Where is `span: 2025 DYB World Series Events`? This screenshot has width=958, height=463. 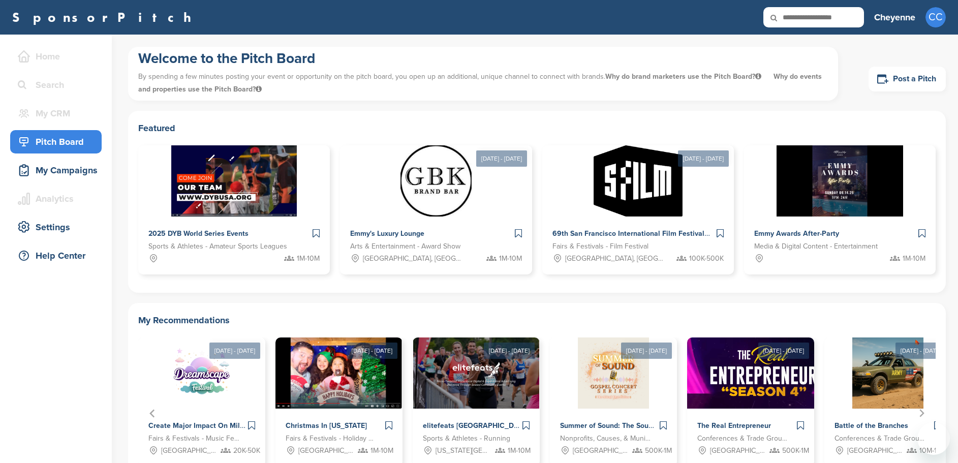 span: 2025 DYB World Series Events is located at coordinates (198, 233).